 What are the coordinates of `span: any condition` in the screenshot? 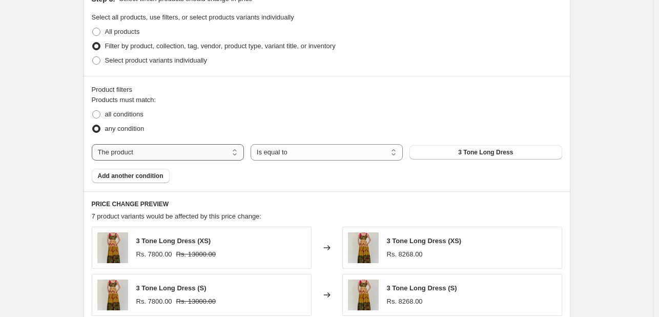 It's located at (125, 128).